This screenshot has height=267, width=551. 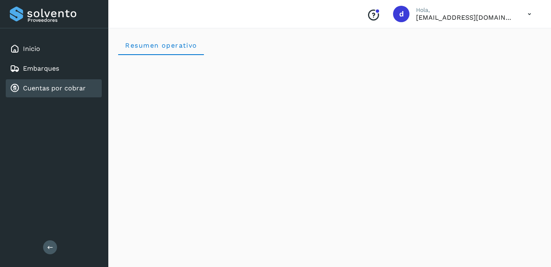 What do you see at coordinates (466, 10) in the screenshot?
I see `p: Hola,` at bounding box center [466, 10].